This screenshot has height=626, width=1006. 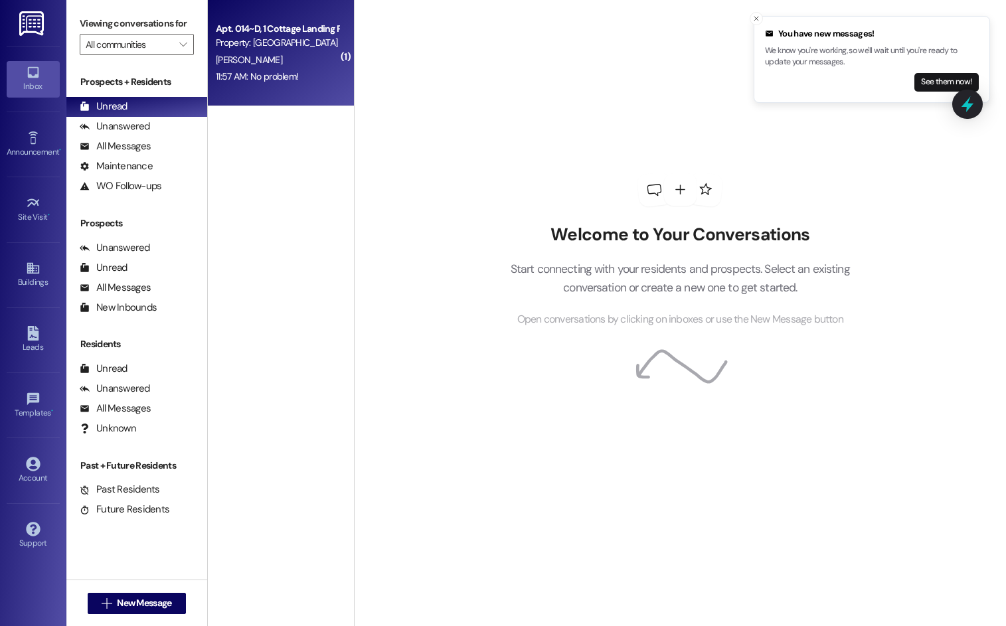 What do you see at coordinates (137, 604) in the screenshot?
I see `button: New Message` at bounding box center [137, 604].